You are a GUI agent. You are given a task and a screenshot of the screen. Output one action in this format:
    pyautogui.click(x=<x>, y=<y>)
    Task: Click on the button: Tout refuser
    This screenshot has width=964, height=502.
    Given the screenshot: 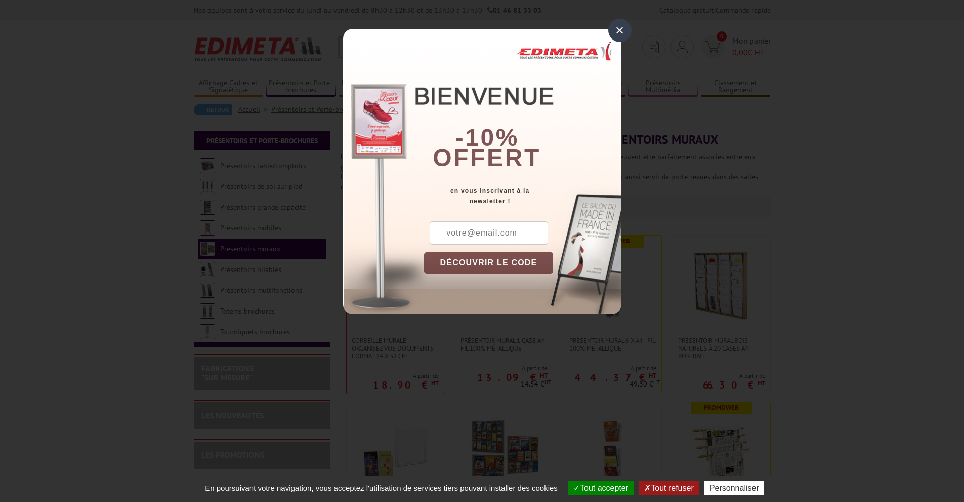 What is the action you would take?
    pyautogui.click(x=669, y=487)
    